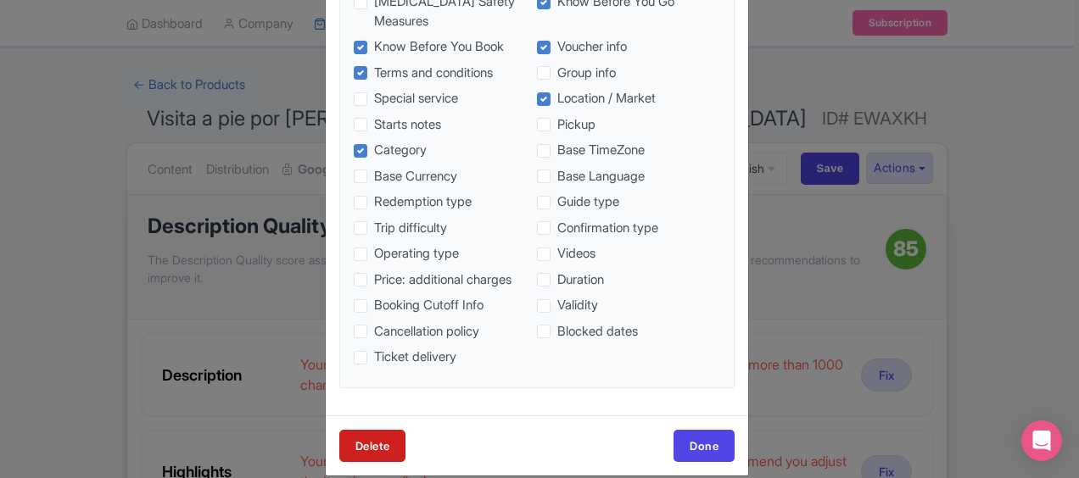 This screenshot has height=478, width=1079. What do you see at coordinates (428, 305) in the screenshot?
I see `span: Booking Cutoff Info` at bounding box center [428, 305].